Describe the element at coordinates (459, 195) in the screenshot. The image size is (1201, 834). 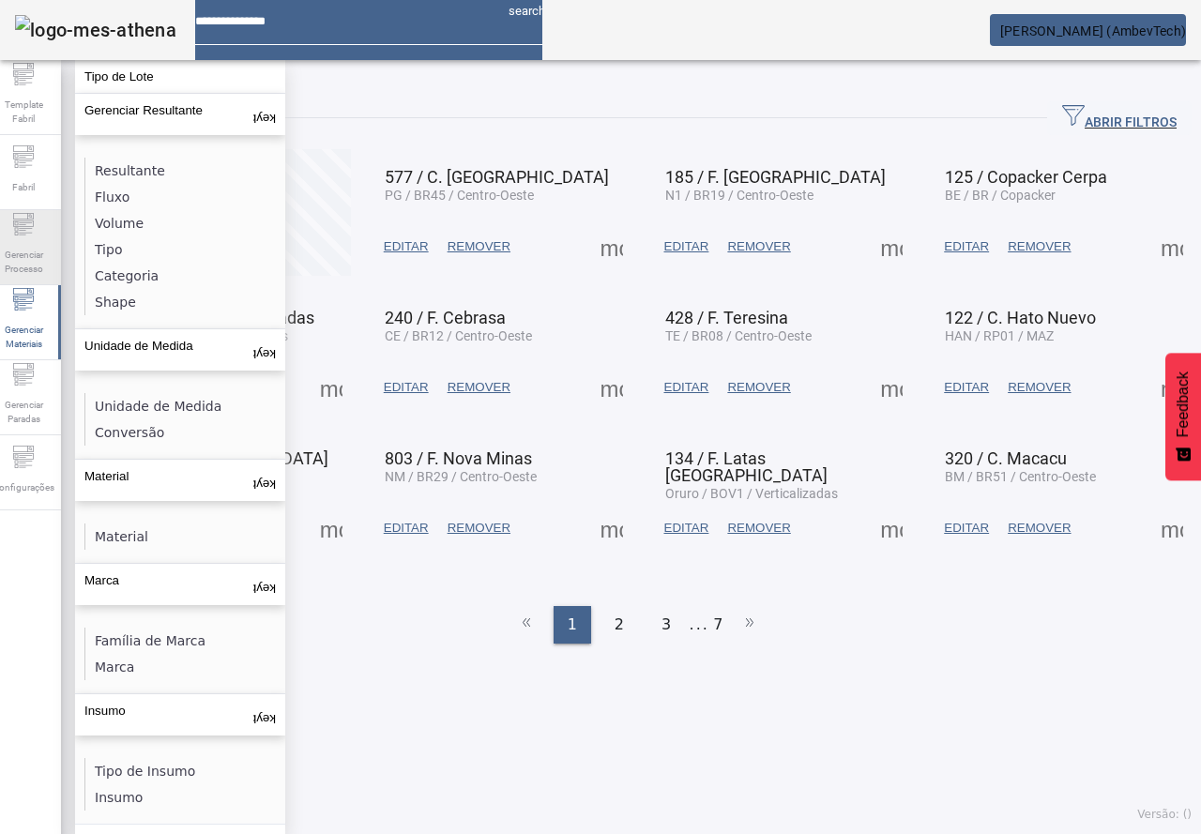
I see `span: PG / BR45 / Centro-Oeste` at that location.